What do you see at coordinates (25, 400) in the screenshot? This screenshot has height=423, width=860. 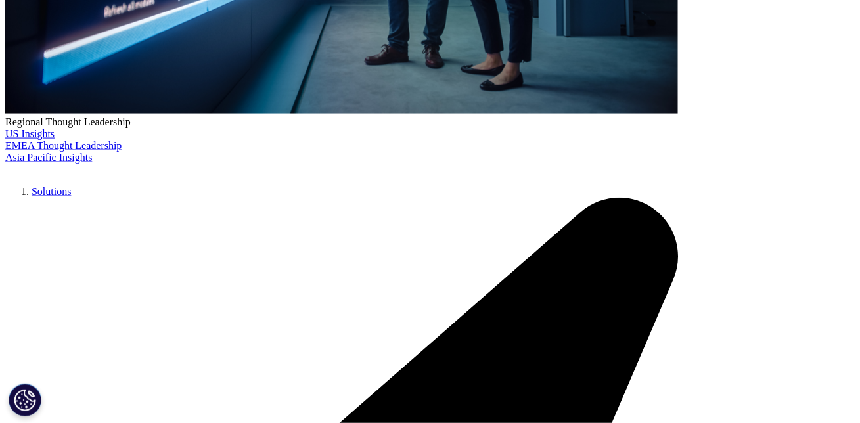 I see `button: Cookies Settings` at bounding box center [25, 400].